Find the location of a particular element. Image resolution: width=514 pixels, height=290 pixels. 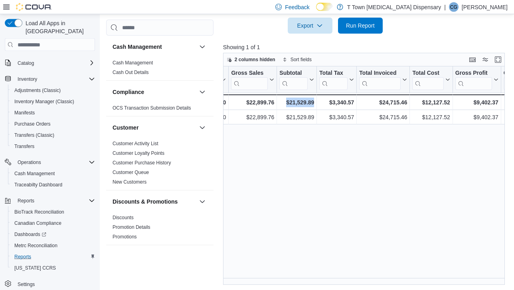

button: Keyboard shortcuts is located at coordinates (473, 60).